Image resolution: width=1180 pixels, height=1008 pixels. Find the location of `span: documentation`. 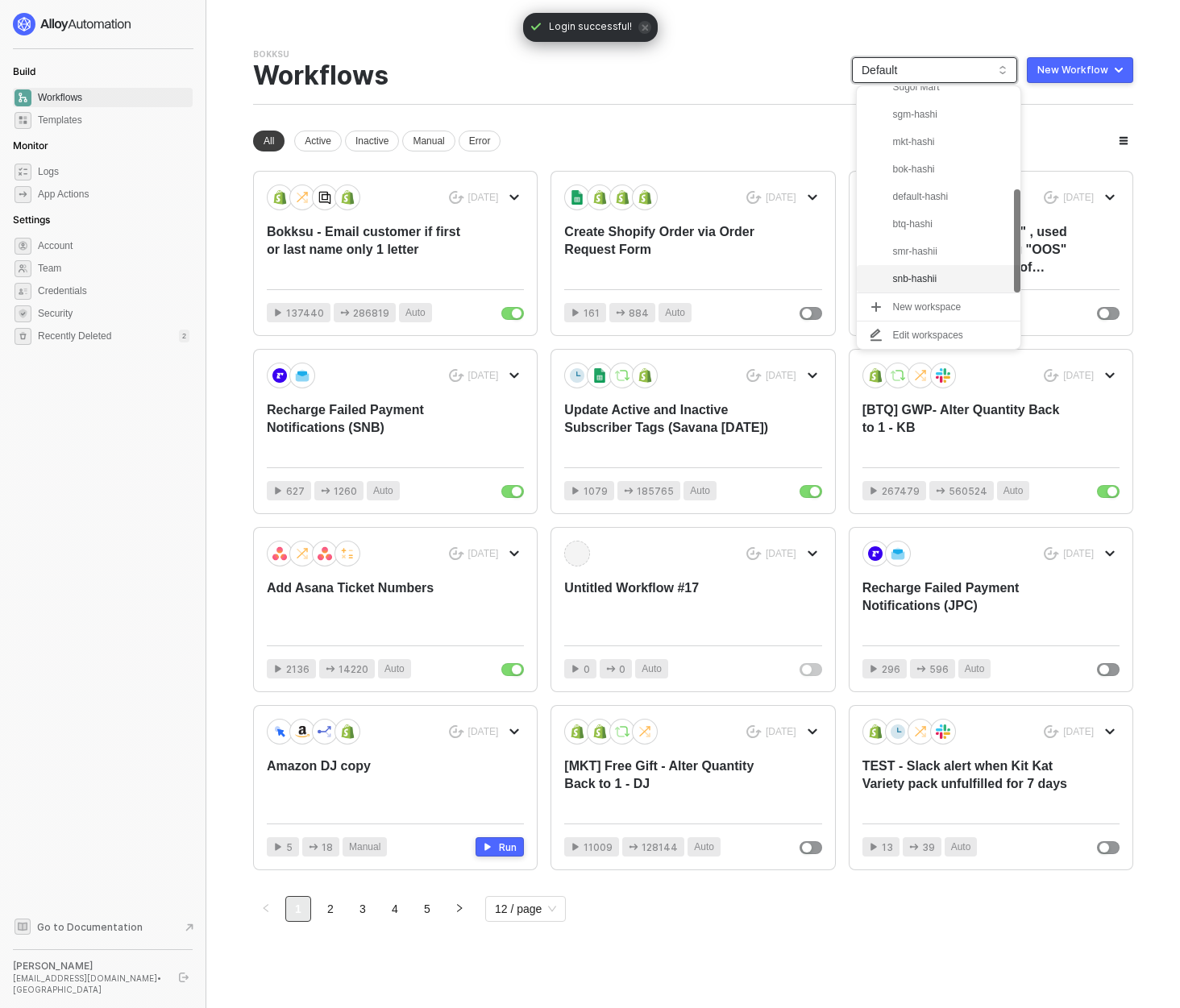

span: documentation is located at coordinates (22, 926).